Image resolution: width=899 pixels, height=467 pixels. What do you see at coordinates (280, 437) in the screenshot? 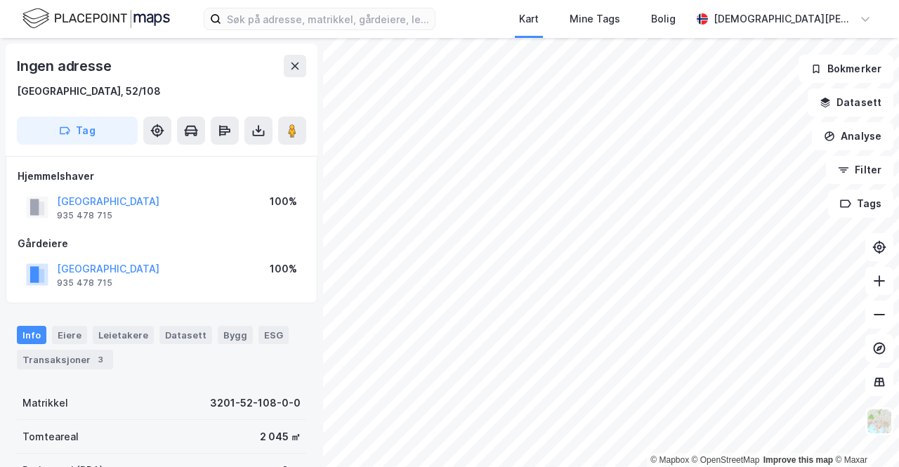
I see `div: 2 045 ㎡` at bounding box center [280, 437].